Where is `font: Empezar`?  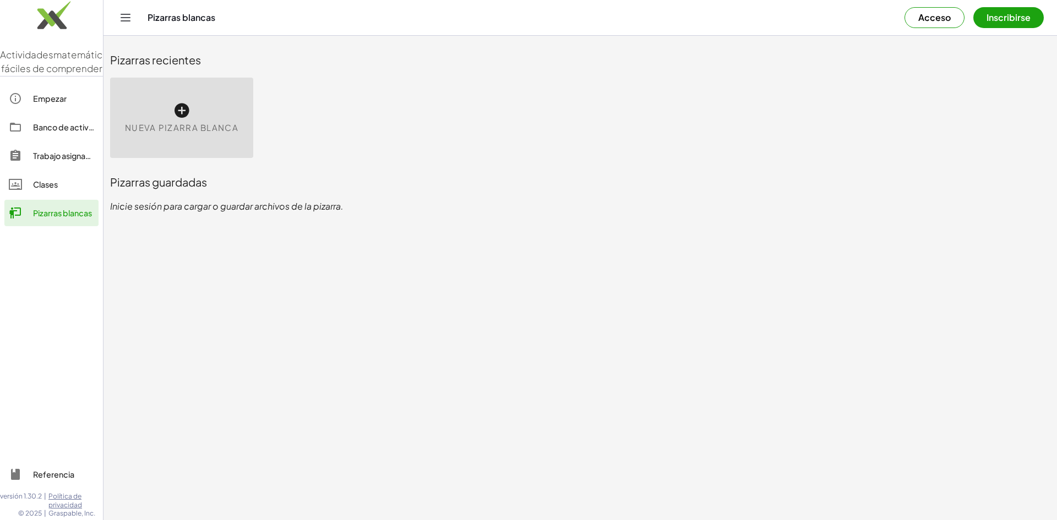
font: Empezar is located at coordinates (50, 99).